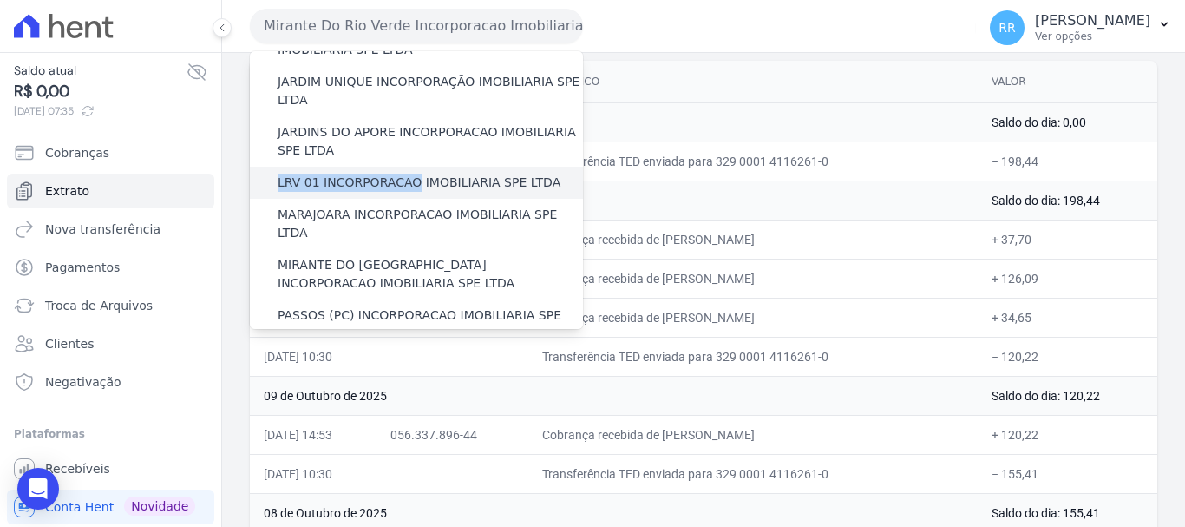  Describe the element at coordinates (430, 91) in the screenshot. I see `label: JARDIM UNIQUE INCORPORAÇÃO IMOBILIARIA SPE LTDA` at that location.